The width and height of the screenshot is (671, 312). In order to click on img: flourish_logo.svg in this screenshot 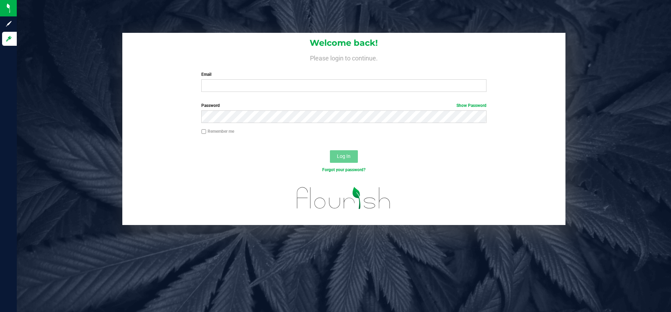, I will do `click(344, 198)`.